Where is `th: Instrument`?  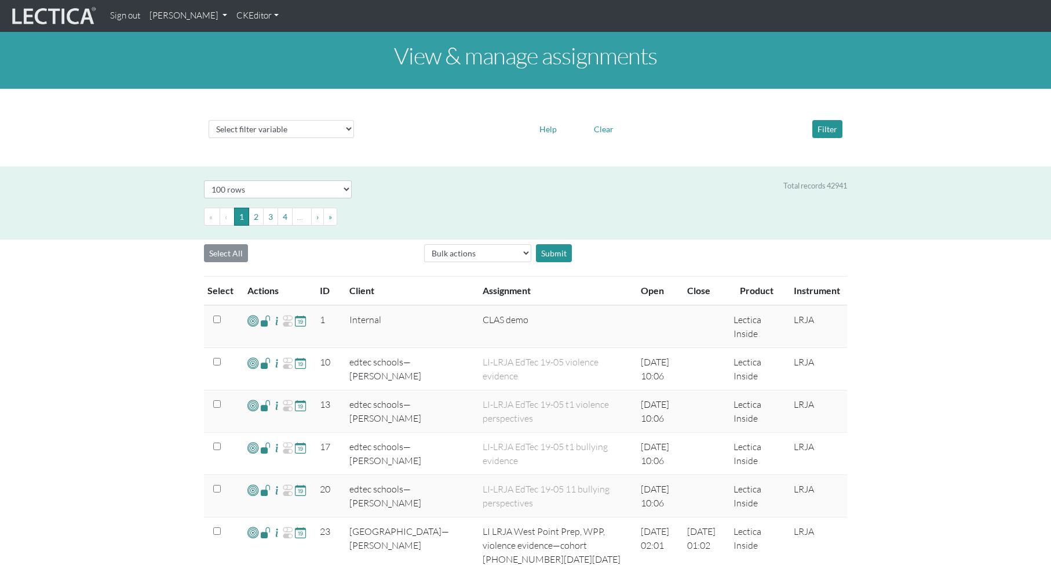
th: Instrument is located at coordinates (817, 291).